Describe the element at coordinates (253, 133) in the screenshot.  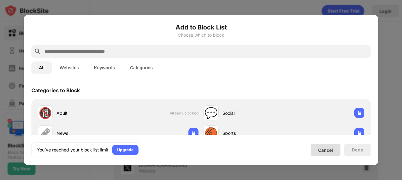
I see `div: Sports` at that location.